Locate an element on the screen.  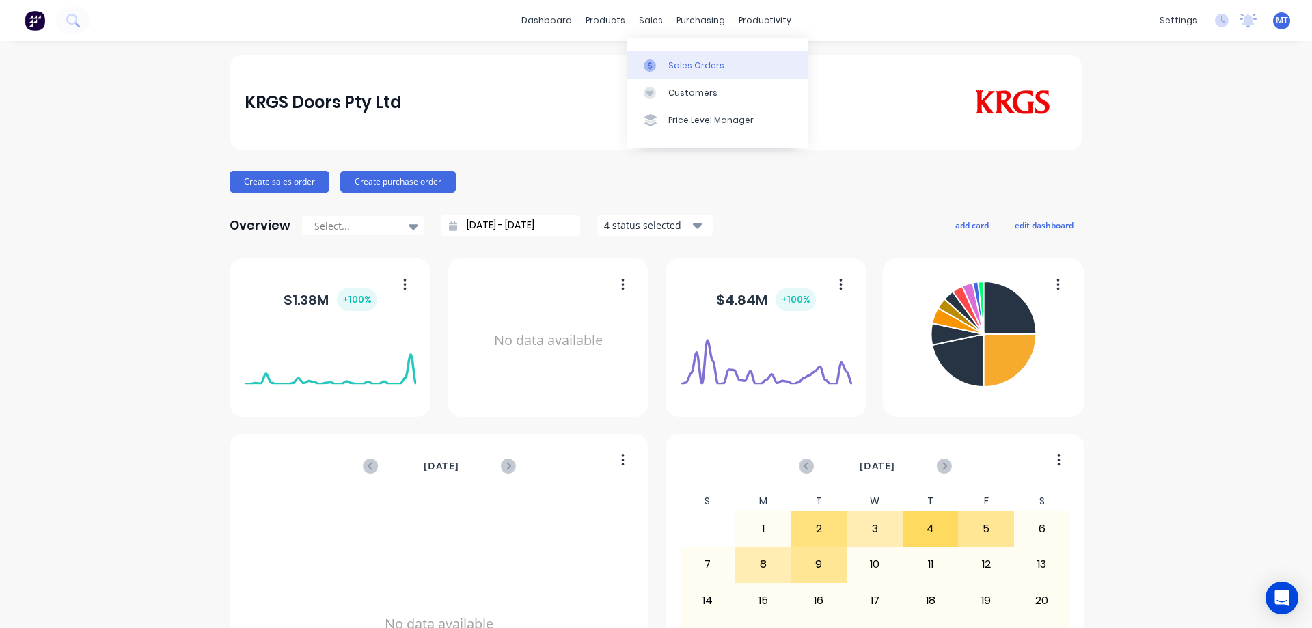
img: Factory is located at coordinates (35, 20).